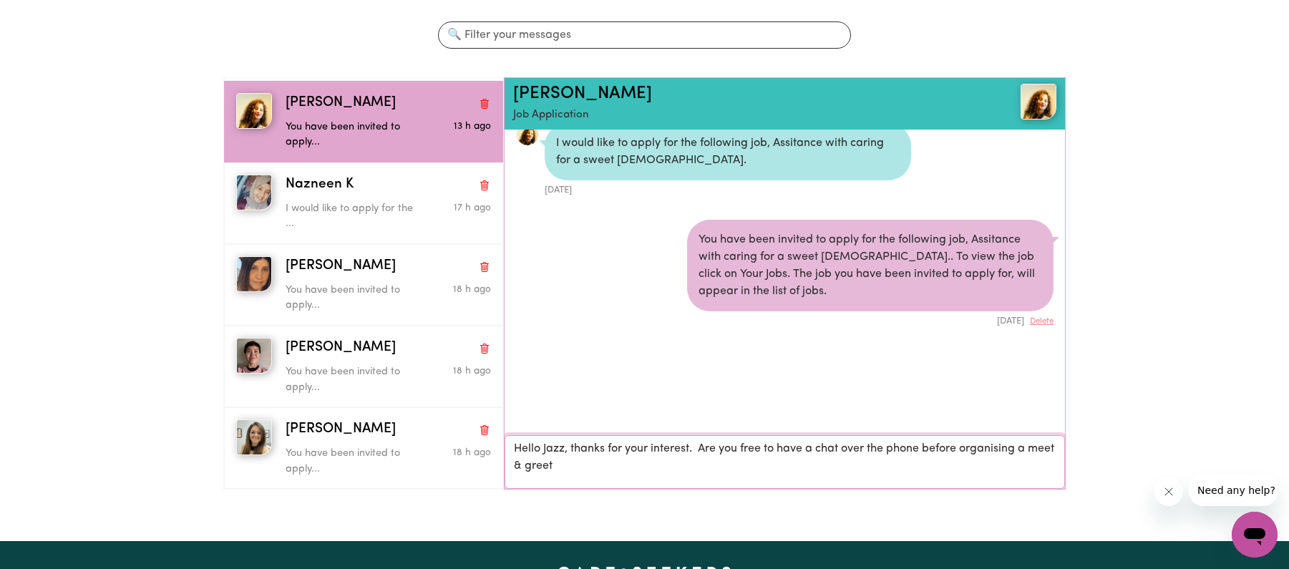 The height and width of the screenshot is (569, 1289). I want to click on span: Nazneen K, so click(319, 185).